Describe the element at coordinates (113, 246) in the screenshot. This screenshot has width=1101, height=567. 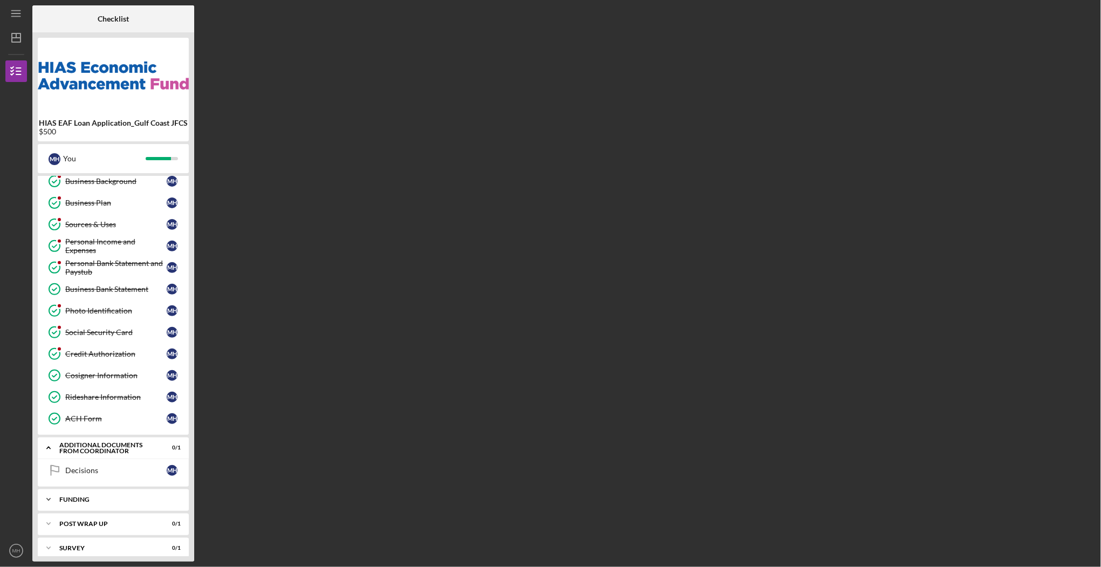
I see `a: Personal Income and ExpensesMH` at that location.